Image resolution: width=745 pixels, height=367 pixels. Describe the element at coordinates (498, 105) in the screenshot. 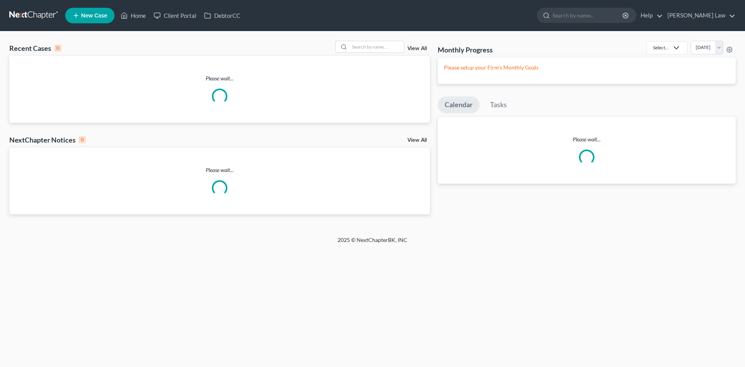

I see `a: Tasks` at that location.